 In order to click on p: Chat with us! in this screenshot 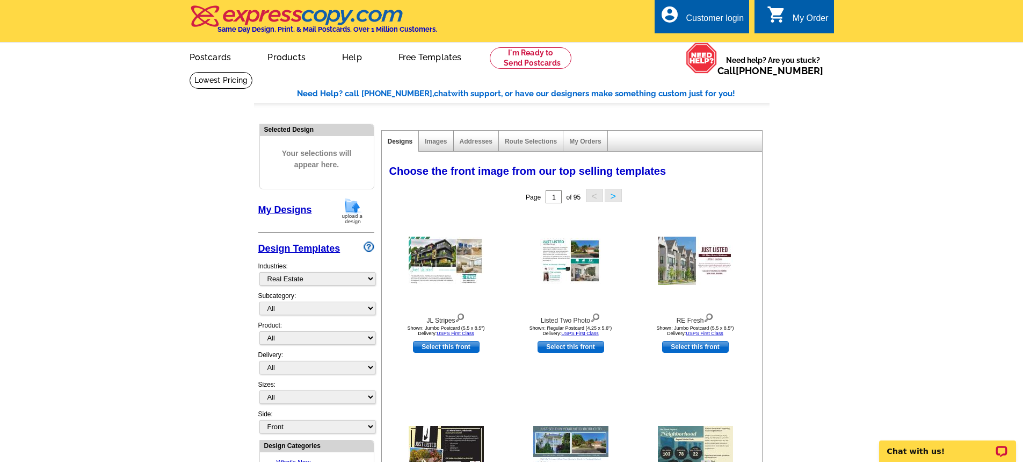, I will do `click(68, 23)`.